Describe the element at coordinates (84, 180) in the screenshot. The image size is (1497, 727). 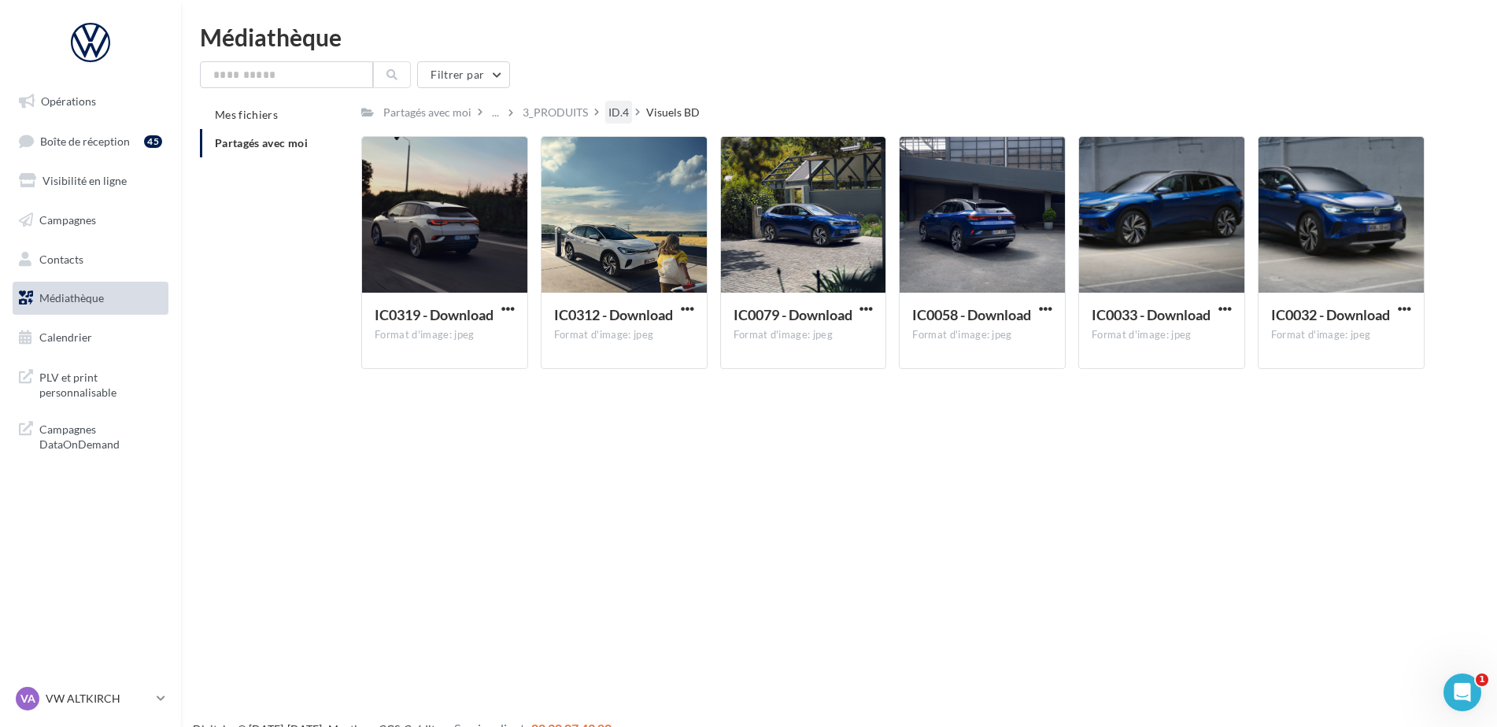
I see `span: Visibilité en ligne` at that location.